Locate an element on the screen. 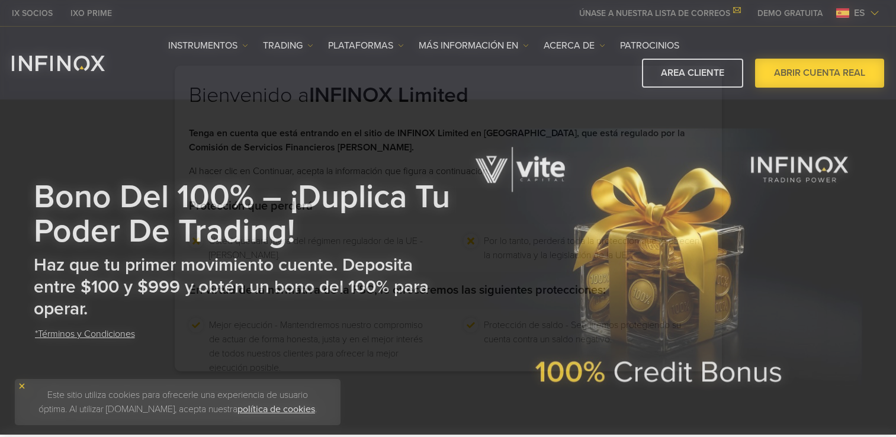  p: Al hacer clic en Continuar, acepta la información que figura a continuación. is located at coordinates (448, 171).